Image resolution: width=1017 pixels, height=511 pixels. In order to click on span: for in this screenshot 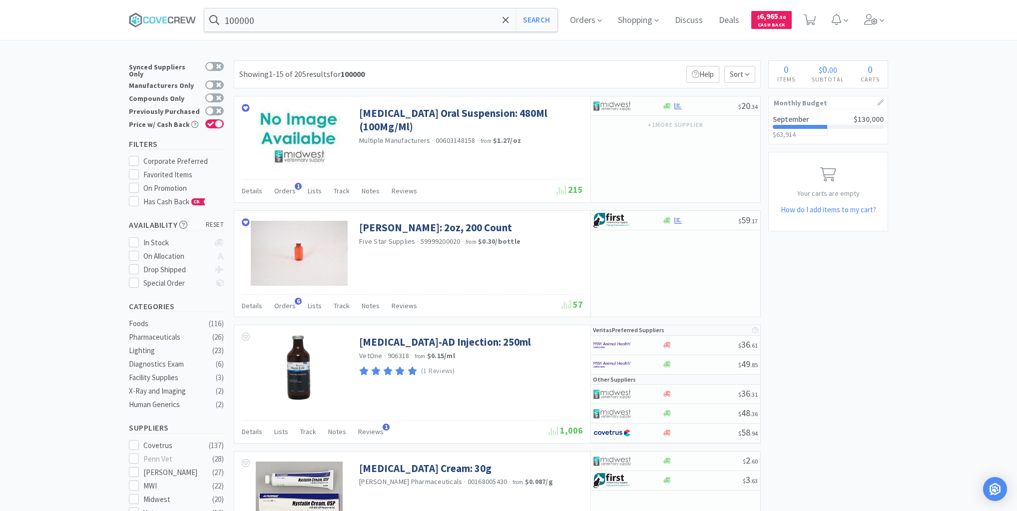, I will do `click(347, 74)`.